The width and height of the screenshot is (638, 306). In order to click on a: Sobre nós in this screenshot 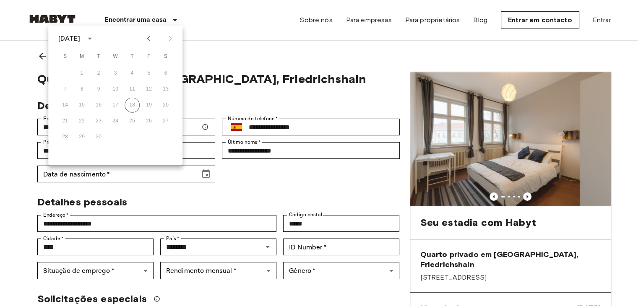, I will do `click(316, 20)`.